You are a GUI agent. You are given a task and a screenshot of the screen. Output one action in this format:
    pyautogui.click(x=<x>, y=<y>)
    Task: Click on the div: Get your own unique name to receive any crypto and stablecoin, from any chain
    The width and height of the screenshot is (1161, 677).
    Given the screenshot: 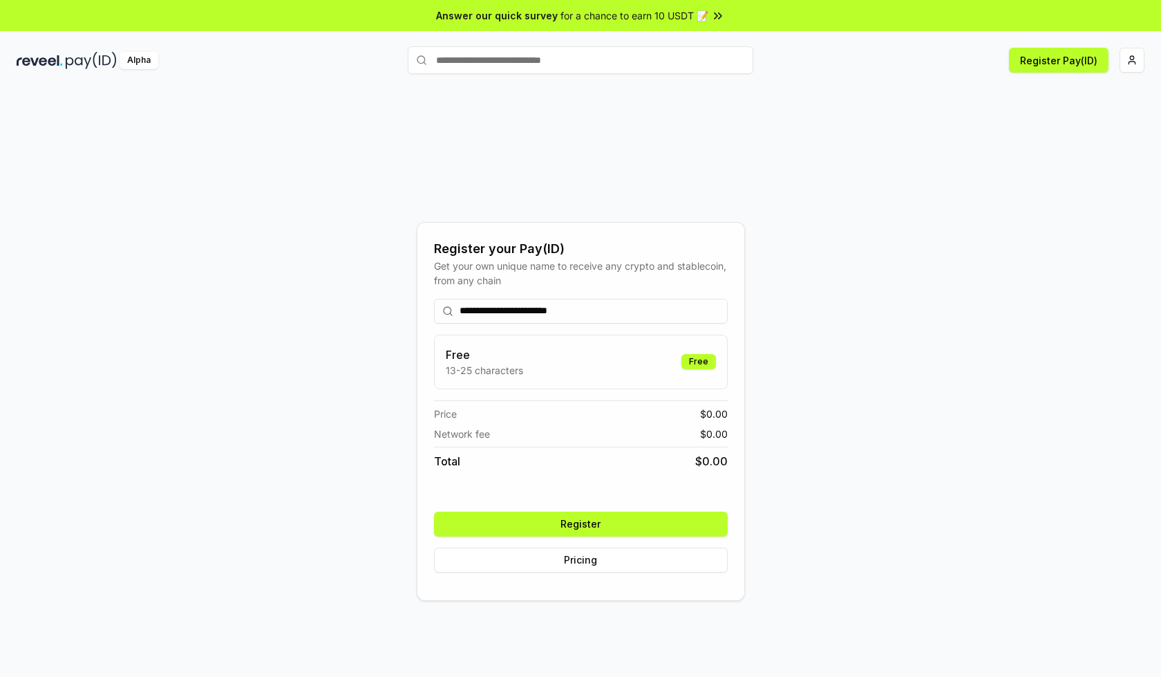 What is the action you would take?
    pyautogui.click(x=581, y=273)
    